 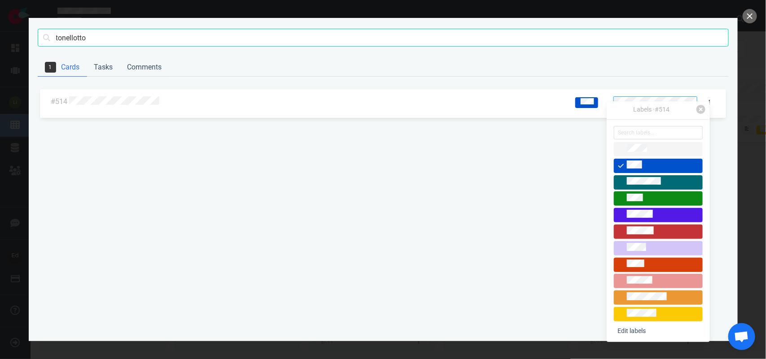 I want to click on button: close, so click(x=750, y=16).